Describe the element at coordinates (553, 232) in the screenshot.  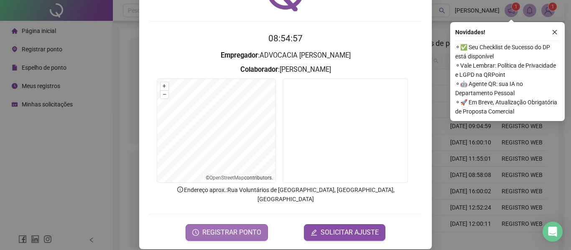
I see `div: Open Intercom Messenger` at that location.